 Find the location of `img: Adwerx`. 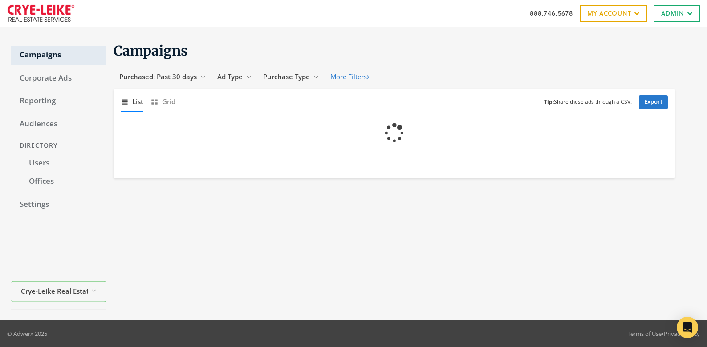

img: Adwerx is located at coordinates (41, 13).